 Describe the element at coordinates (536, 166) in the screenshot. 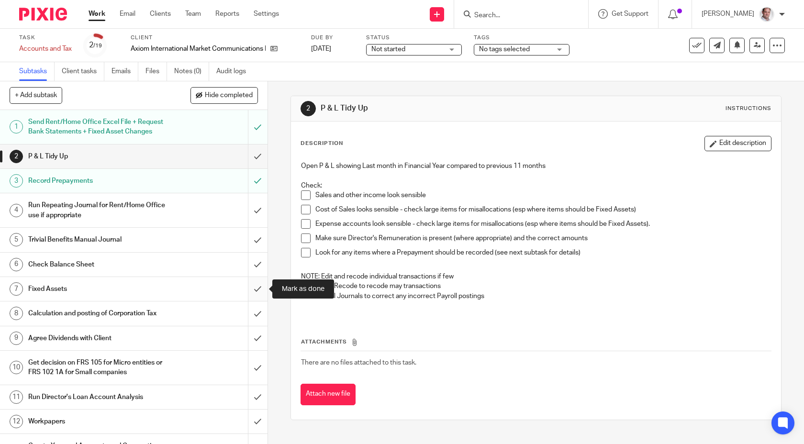

I see `p: Open P & L showing Last month in Financial Year compared to previous 11 months` at that location.